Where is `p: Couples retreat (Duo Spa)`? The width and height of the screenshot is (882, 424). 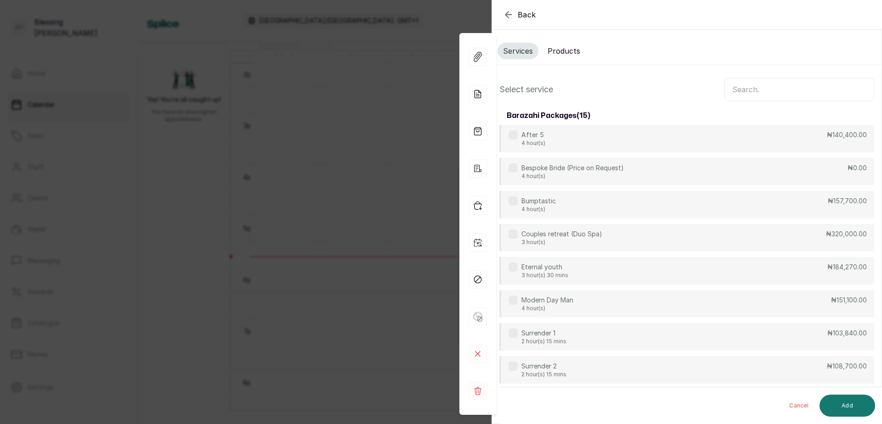 p: Couples retreat (Duo Spa) is located at coordinates (562, 234).